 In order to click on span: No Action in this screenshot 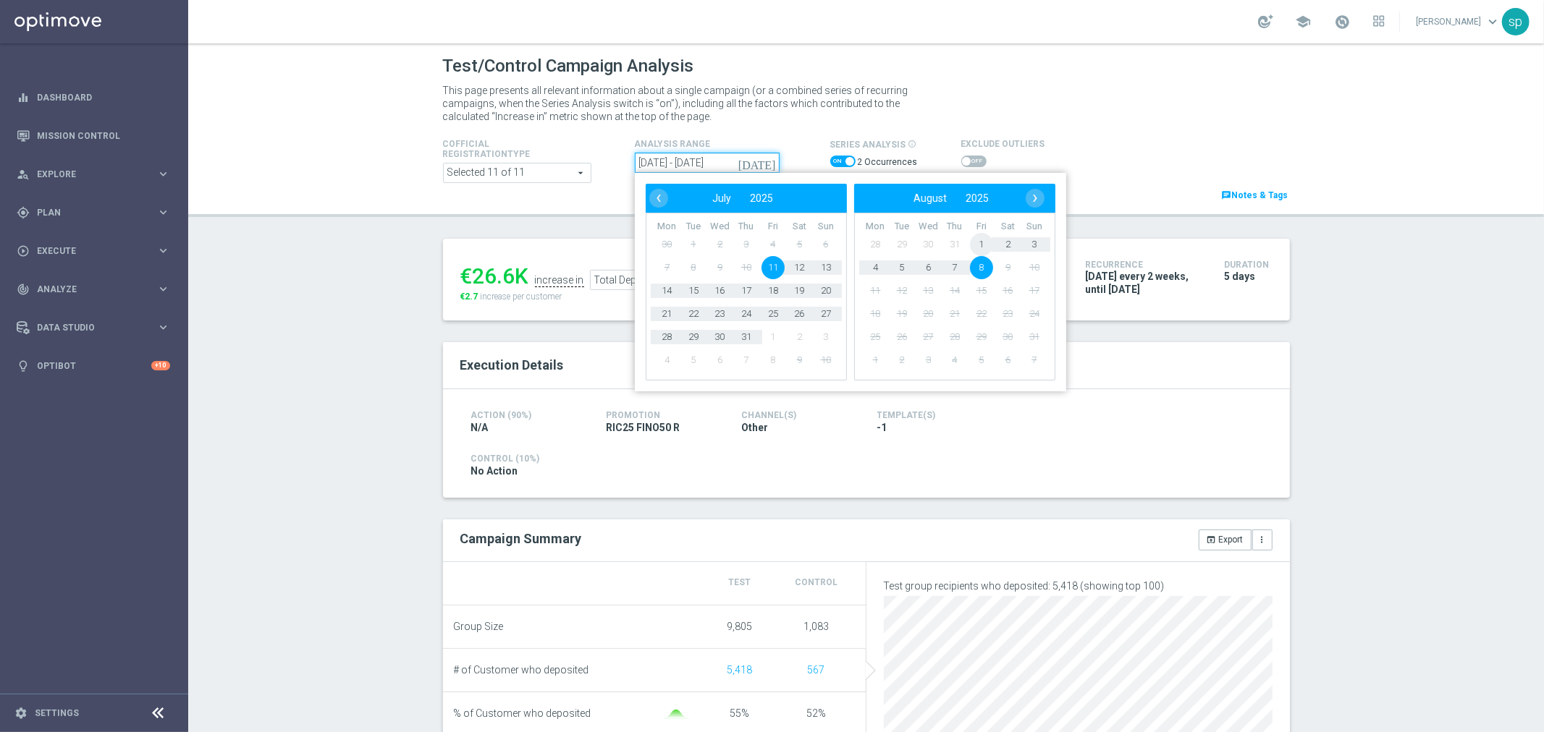, I will do `click(494, 471)`.